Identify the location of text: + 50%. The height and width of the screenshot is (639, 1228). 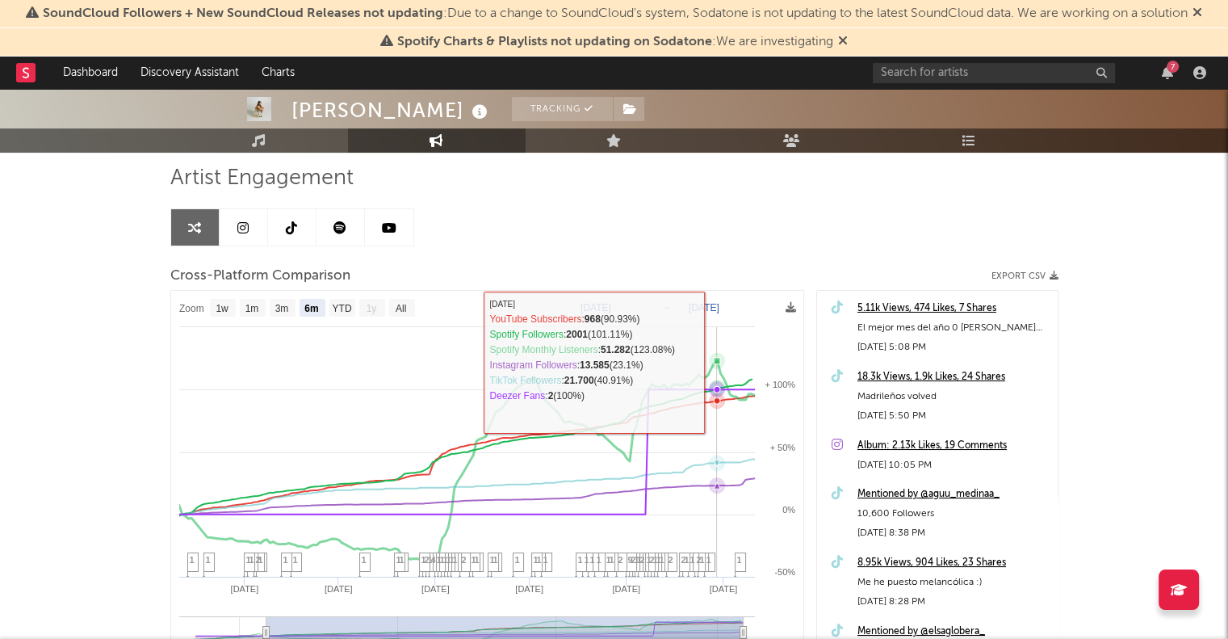
(782, 447).